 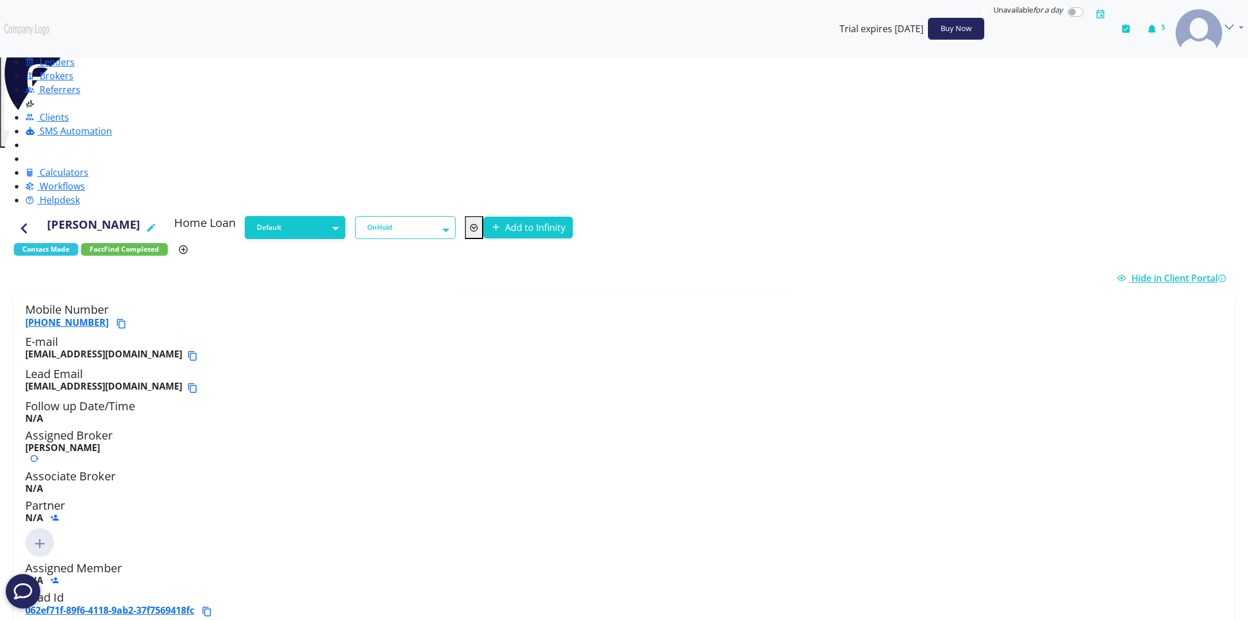 I want to click on a: Calculators, so click(x=57, y=172).